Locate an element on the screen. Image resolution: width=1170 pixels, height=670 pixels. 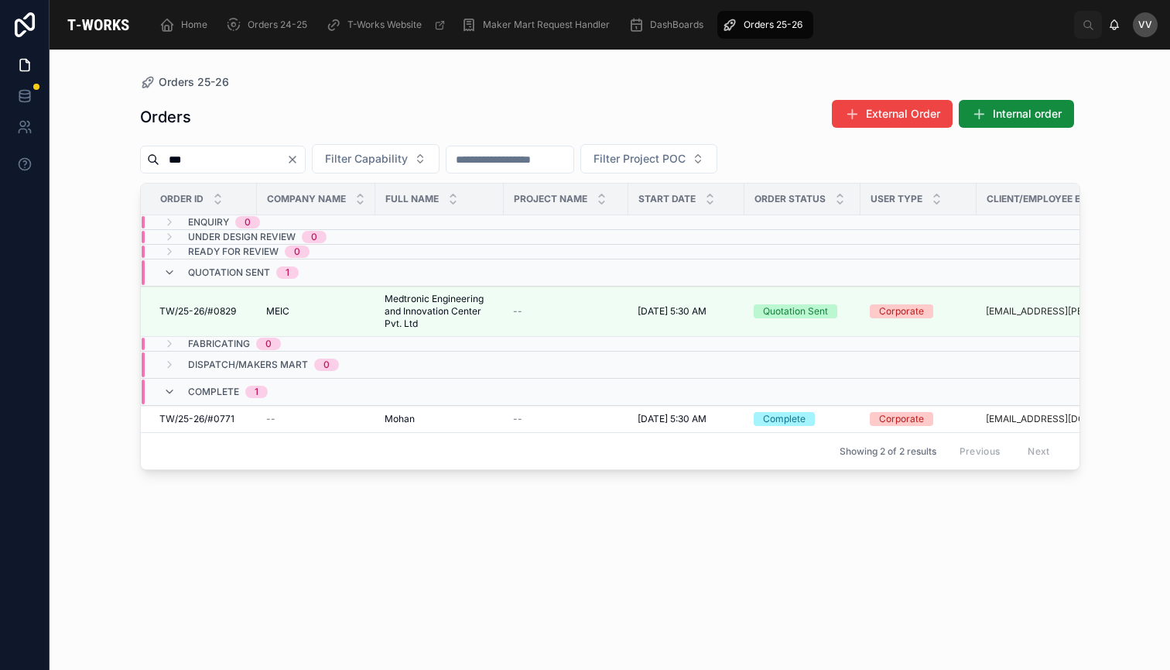
span: User Type is located at coordinates (896, 199).